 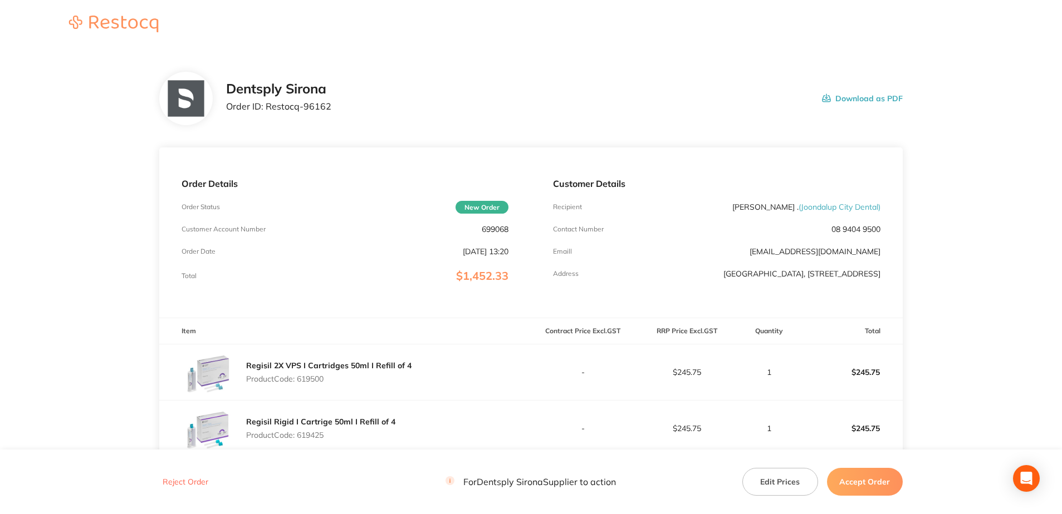 What do you see at coordinates (839, 207) in the screenshot?
I see `span: ( Joondalup City Dental )` at bounding box center [839, 207].